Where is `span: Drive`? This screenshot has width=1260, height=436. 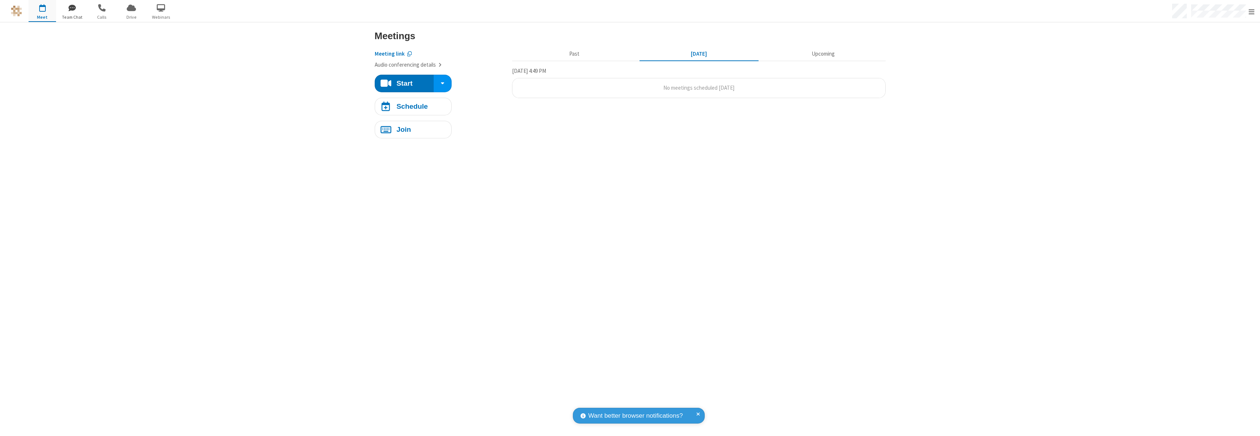
span: Drive is located at coordinates (131, 17).